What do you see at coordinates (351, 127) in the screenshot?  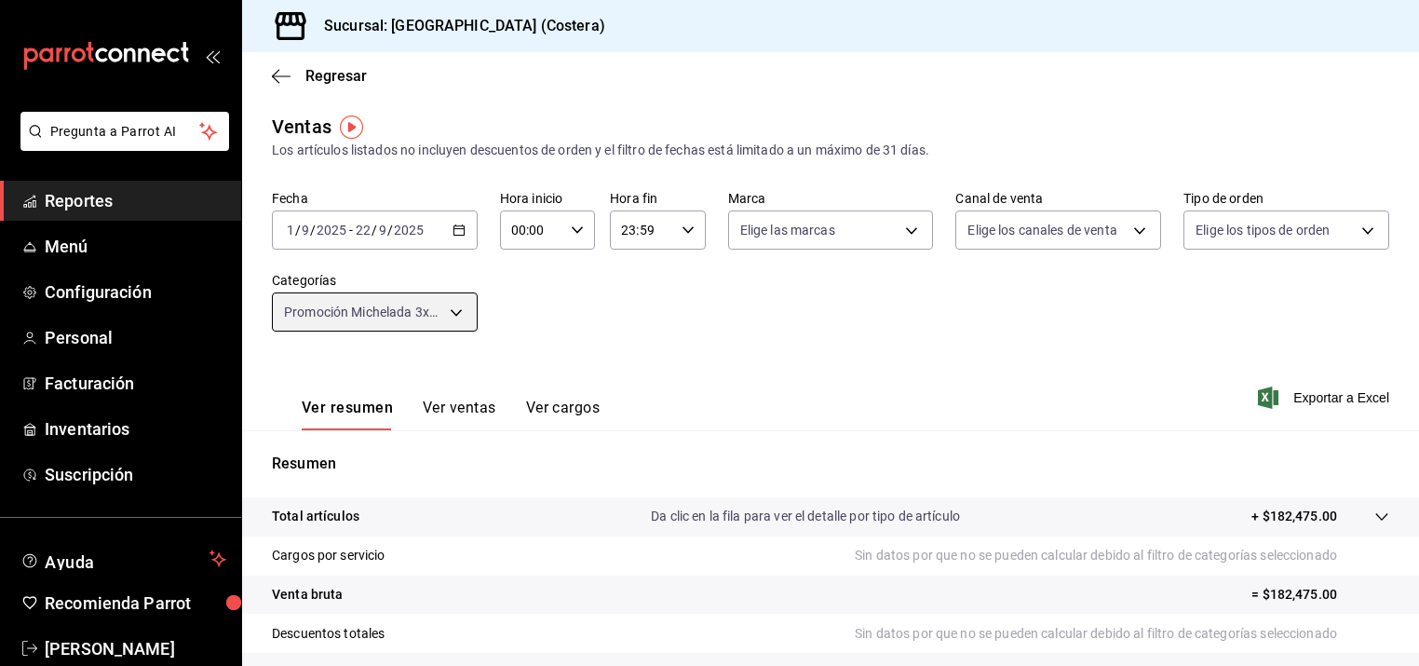 I see `img: Tooltip marker` at bounding box center [351, 127].